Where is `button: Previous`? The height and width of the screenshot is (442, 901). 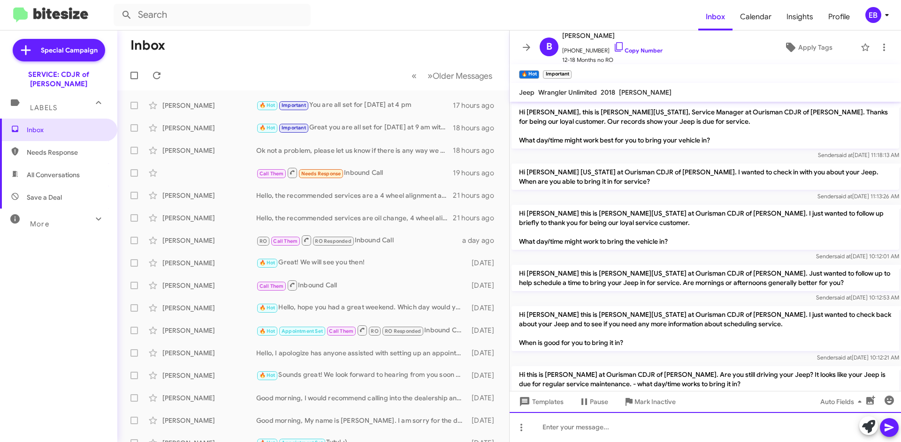 button: Previous is located at coordinates (414, 76).